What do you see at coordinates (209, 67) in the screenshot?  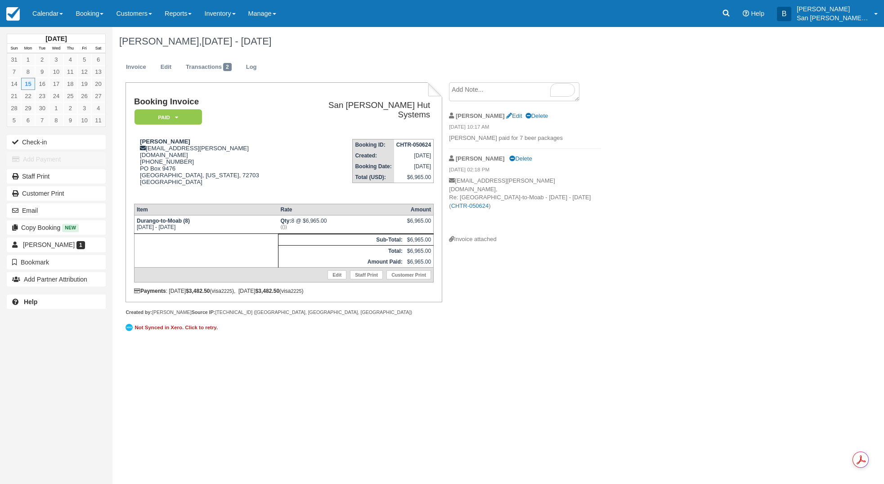 I see `a: Transactions2` at bounding box center [209, 67].